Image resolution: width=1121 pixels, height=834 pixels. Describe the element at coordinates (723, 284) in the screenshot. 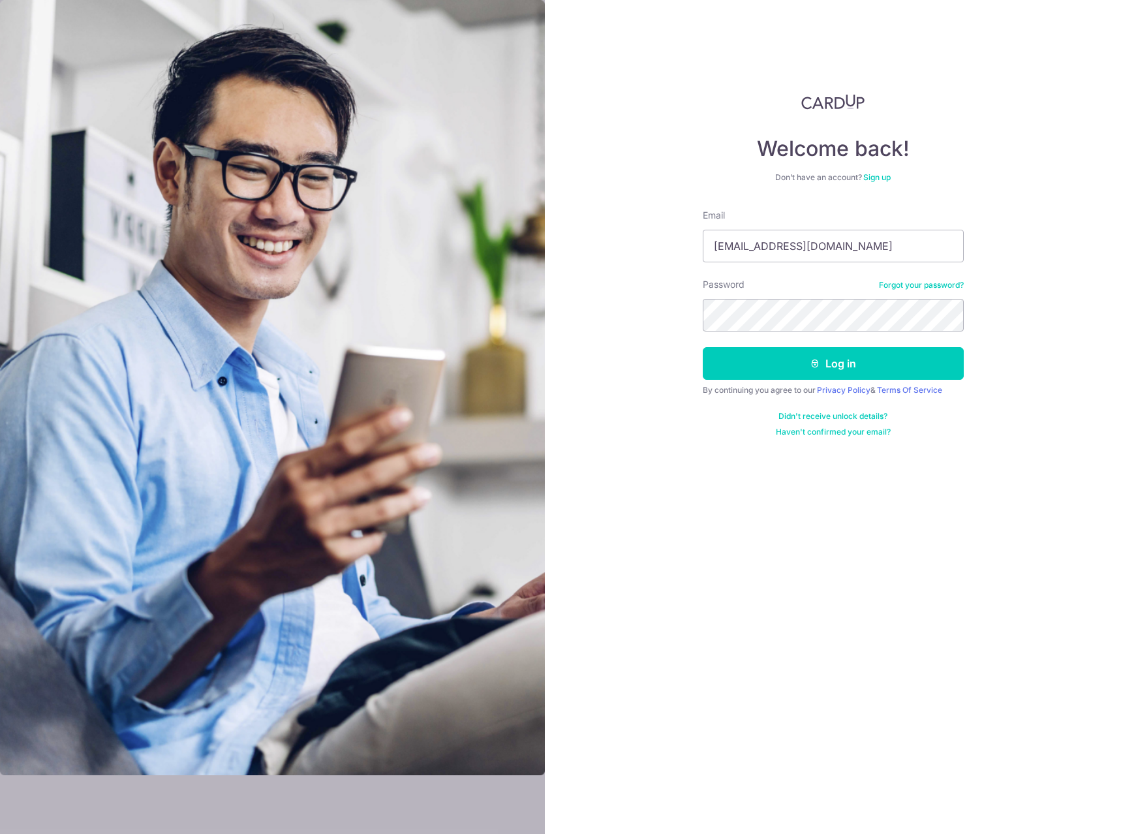

I see `label: Password` at that location.